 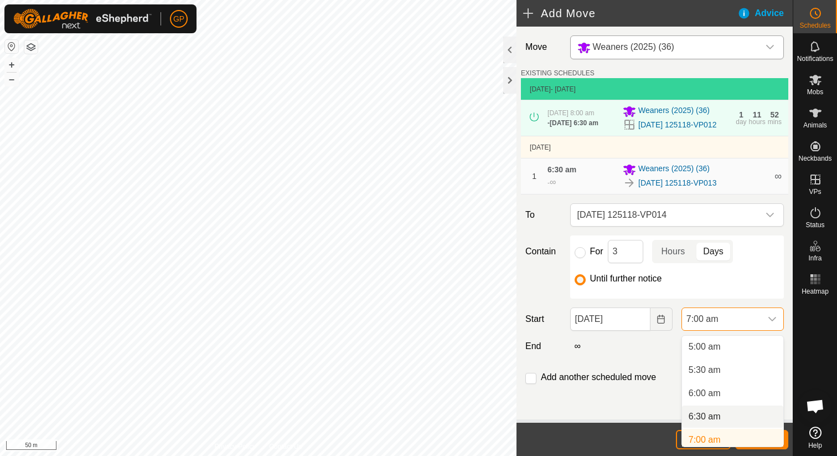 What do you see at coordinates (815, 258) in the screenshot?
I see `span: Infra` at bounding box center [815, 258].